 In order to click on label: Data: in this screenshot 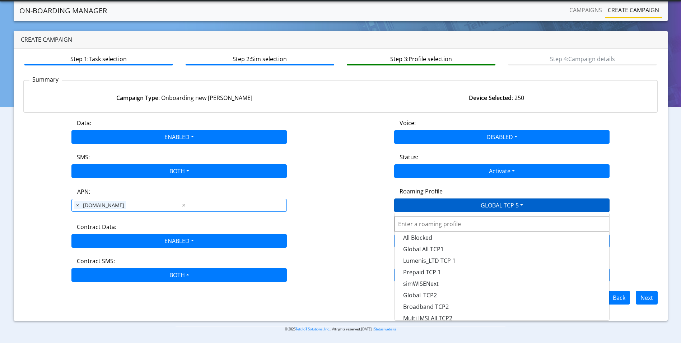, I will do `click(84, 123)`.